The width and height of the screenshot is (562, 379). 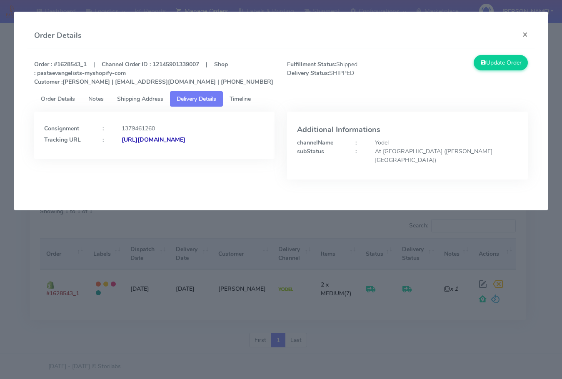 What do you see at coordinates (58, 99) in the screenshot?
I see `span: Order Details` at bounding box center [58, 99].